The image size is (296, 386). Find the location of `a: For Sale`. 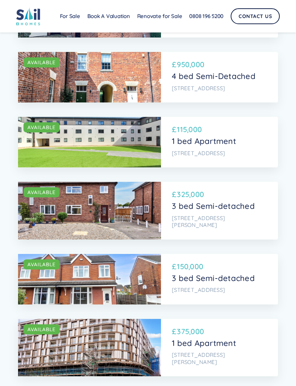

a: For Sale is located at coordinates (70, 16).